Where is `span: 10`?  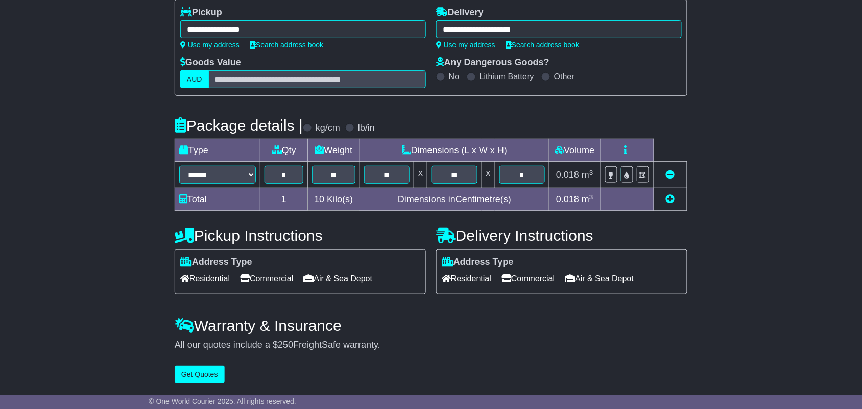 span: 10 is located at coordinates (319, 199).